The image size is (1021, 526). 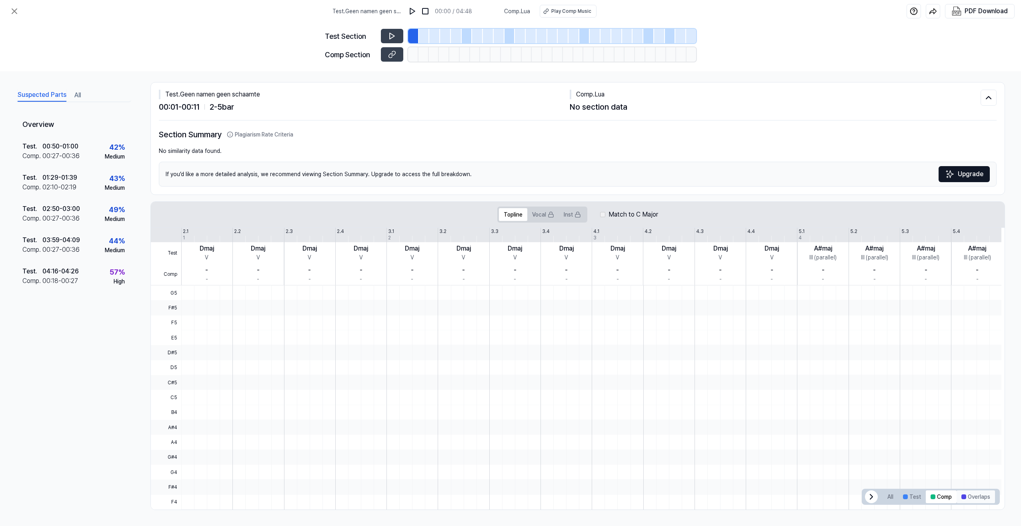 What do you see at coordinates (60, 178) in the screenshot?
I see `div: 01:29 - 01:39` at bounding box center [60, 178].